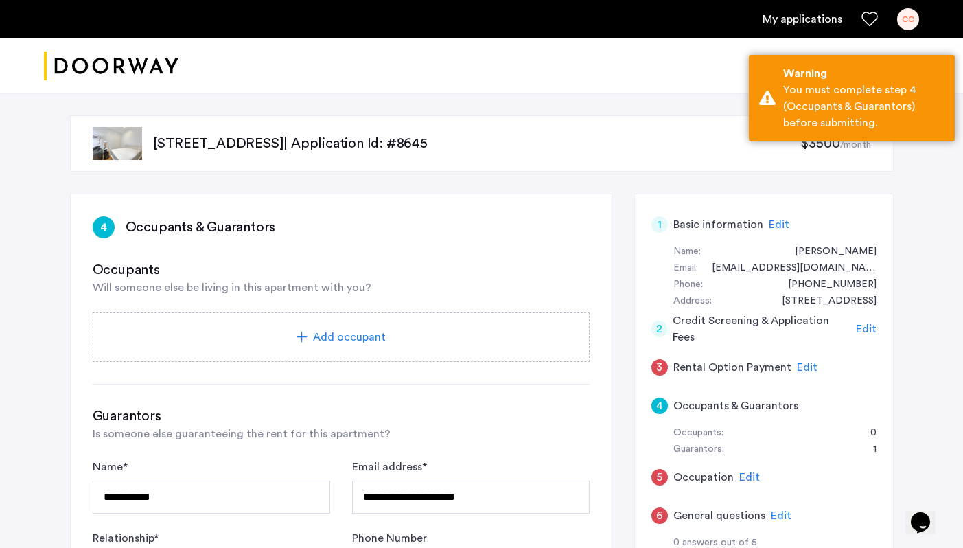  What do you see at coordinates (867, 433) in the screenshot?
I see `div: 0` at bounding box center [867, 433].